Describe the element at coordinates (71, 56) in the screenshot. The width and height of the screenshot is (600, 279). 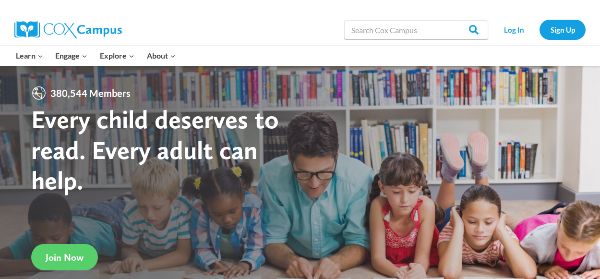
I see `span: Engage` at that location.